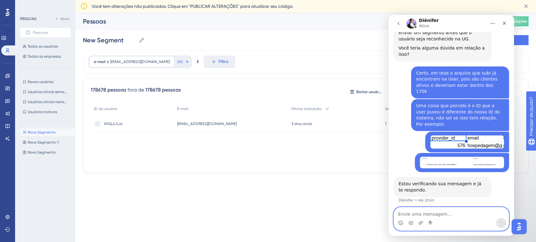 The image size is (536, 242). I want to click on font: Usuários ativos semanais, so click(50, 92).